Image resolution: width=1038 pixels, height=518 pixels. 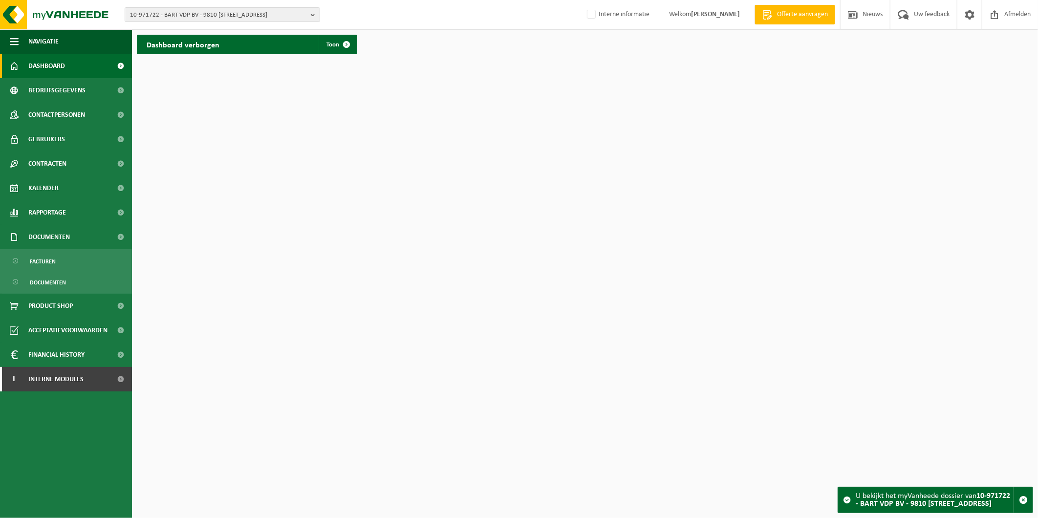 I want to click on span: Contactpersonen, so click(x=57, y=115).